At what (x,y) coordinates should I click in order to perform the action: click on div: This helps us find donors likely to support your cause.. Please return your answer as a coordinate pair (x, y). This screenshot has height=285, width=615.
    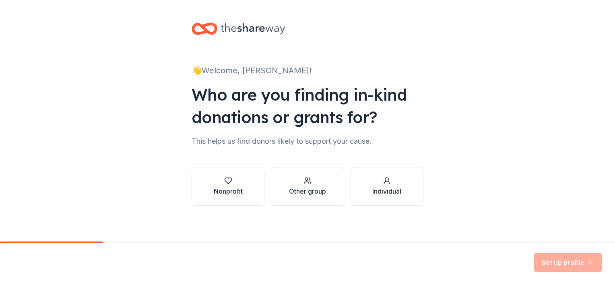
    Looking at the image, I should click on (307, 141).